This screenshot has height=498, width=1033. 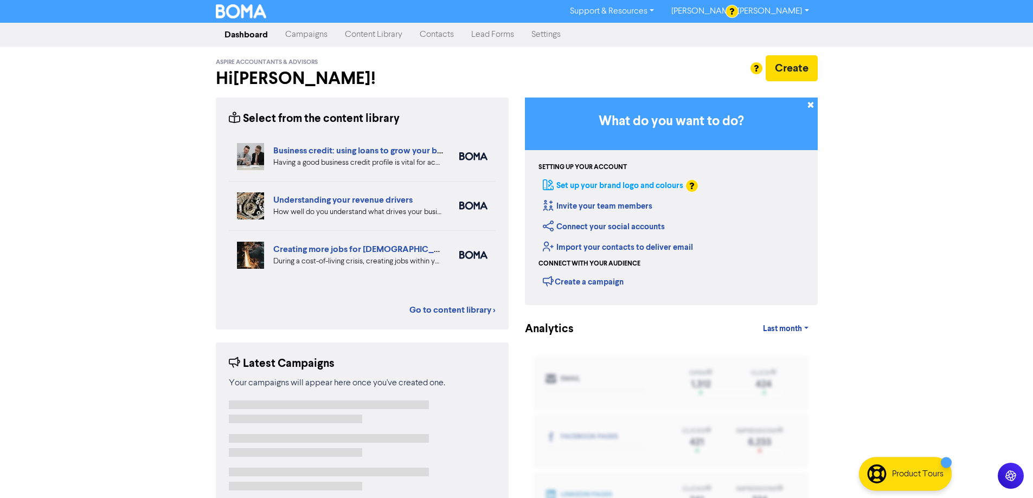 I want to click on a: Content Library, so click(x=374, y=35).